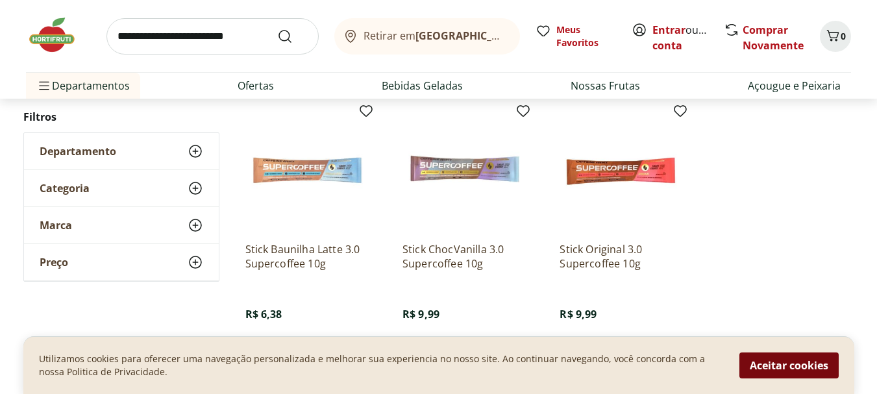  I want to click on span: 0, so click(843, 36).